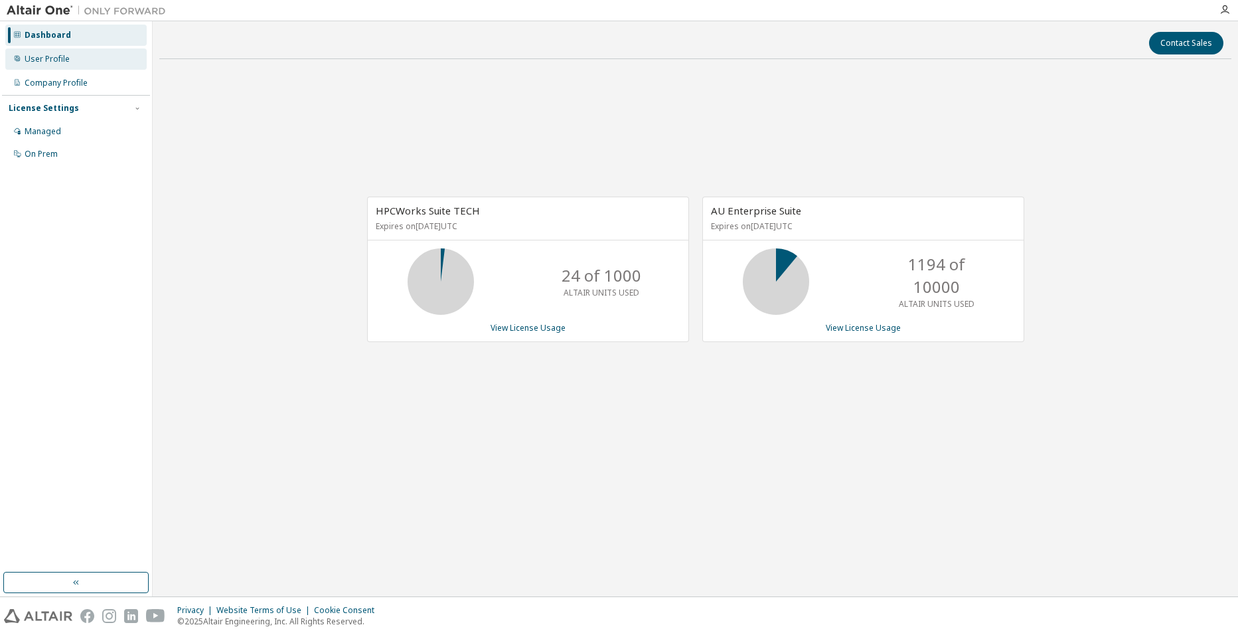 This screenshot has height=635, width=1238. Describe the element at coordinates (44, 108) in the screenshot. I see `div: License Settings` at that location.